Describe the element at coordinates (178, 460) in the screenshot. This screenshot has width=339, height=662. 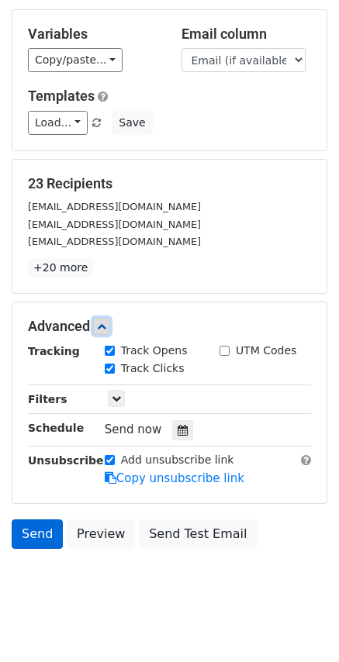
I see `label: Add unsubscribe link` at that location.